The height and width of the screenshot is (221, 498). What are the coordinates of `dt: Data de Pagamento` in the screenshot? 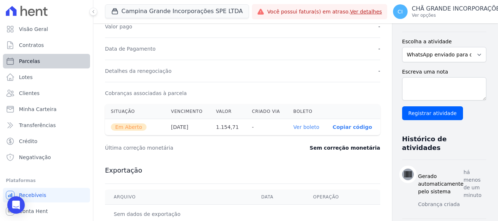 It's located at (130, 49).